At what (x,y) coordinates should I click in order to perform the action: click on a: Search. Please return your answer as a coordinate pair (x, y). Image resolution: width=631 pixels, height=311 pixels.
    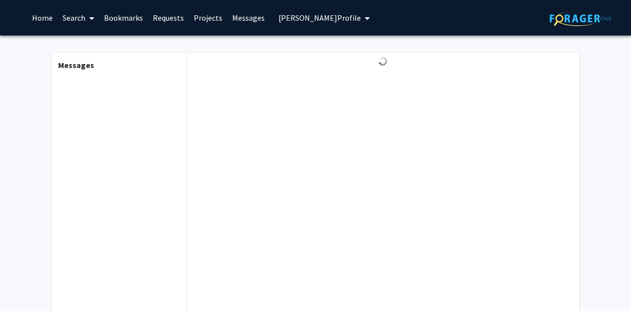
    Looking at the image, I should click on (78, 18).